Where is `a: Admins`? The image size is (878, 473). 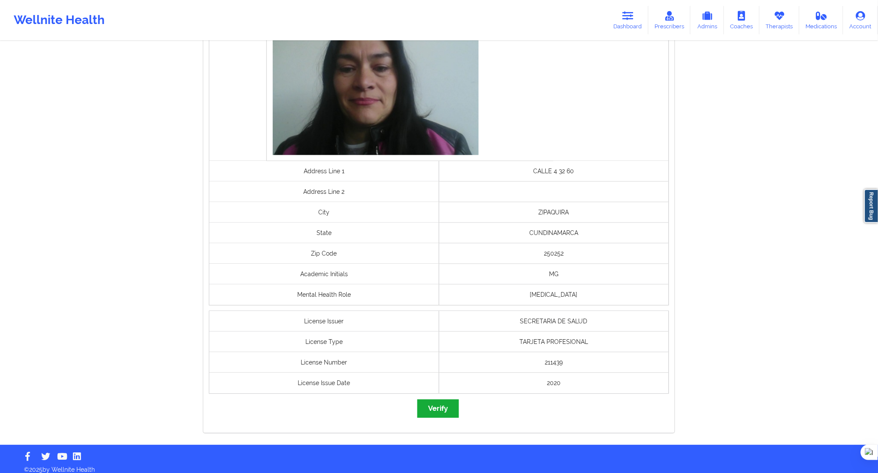
a: Admins is located at coordinates (707, 20).